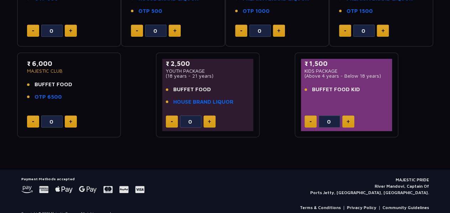  Describe the element at coordinates (150, 11) in the screenshot. I see `a: OTP 500` at that location.